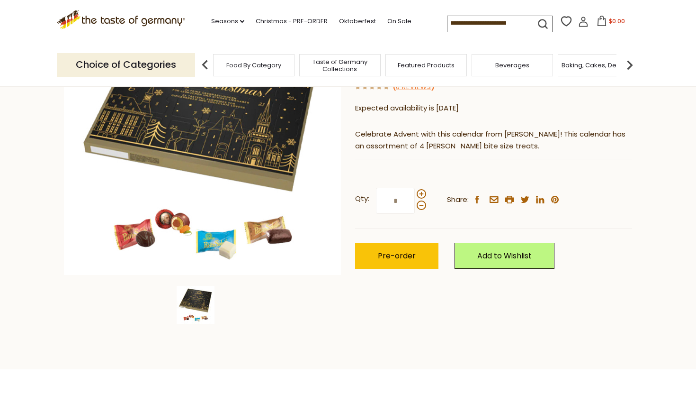 The width and height of the screenshot is (696, 394). I want to click on a: Add to Wishlist, so click(504, 255).